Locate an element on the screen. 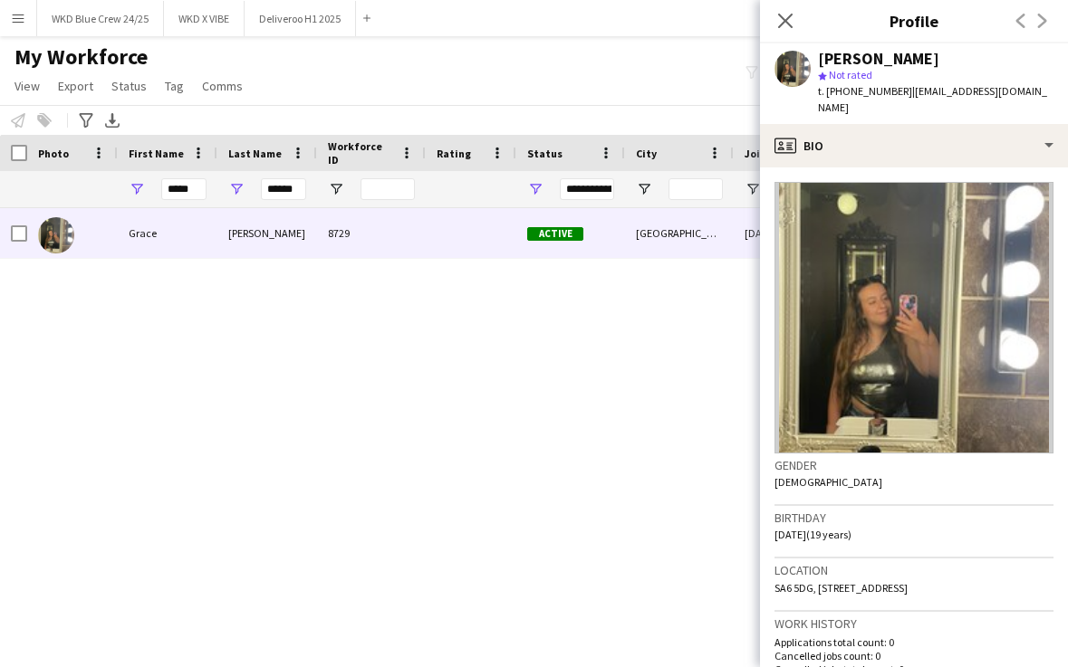 Image resolution: width=1068 pixels, height=667 pixels. span: Export is located at coordinates (75, 86).